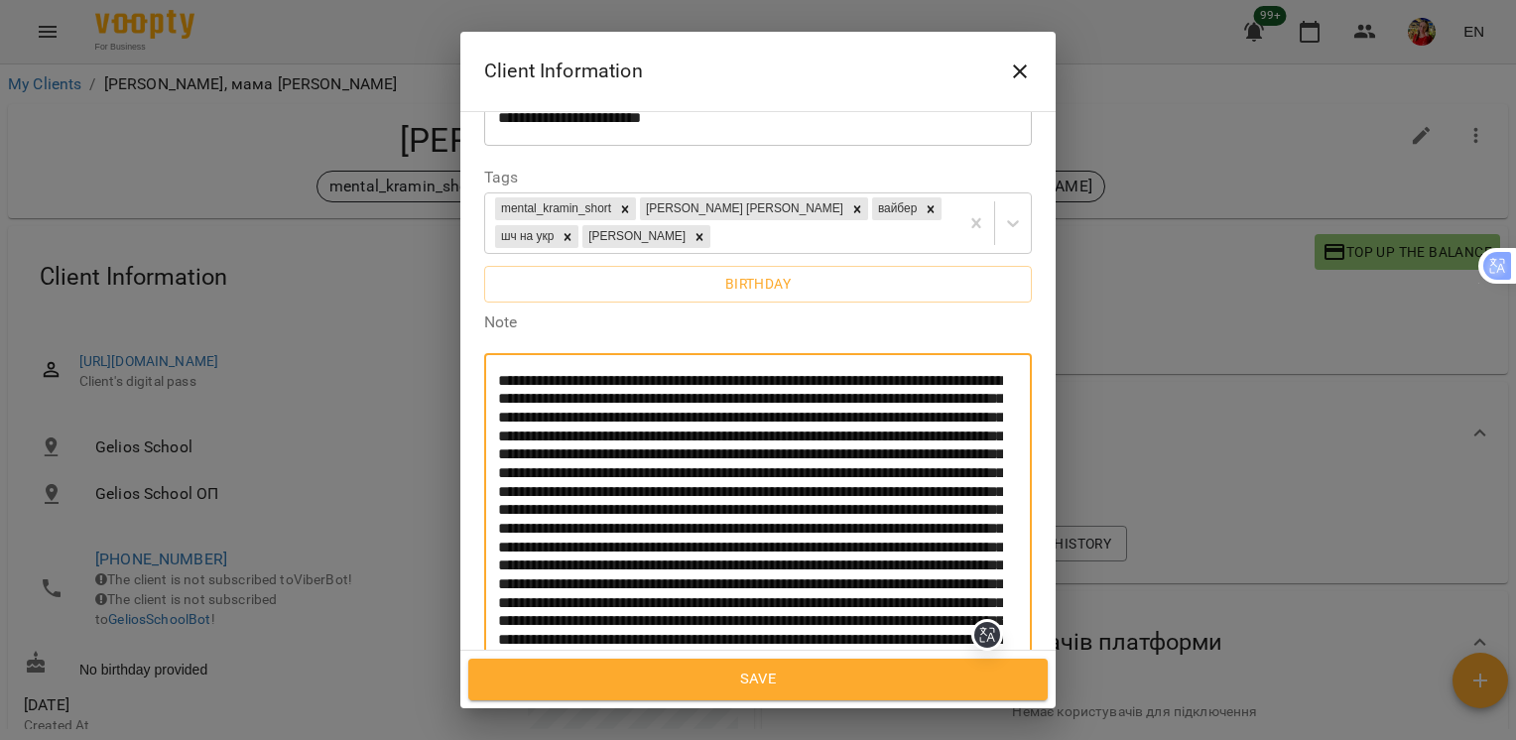  Describe the element at coordinates (758, 679) in the screenshot. I see `span: Save` at that location.